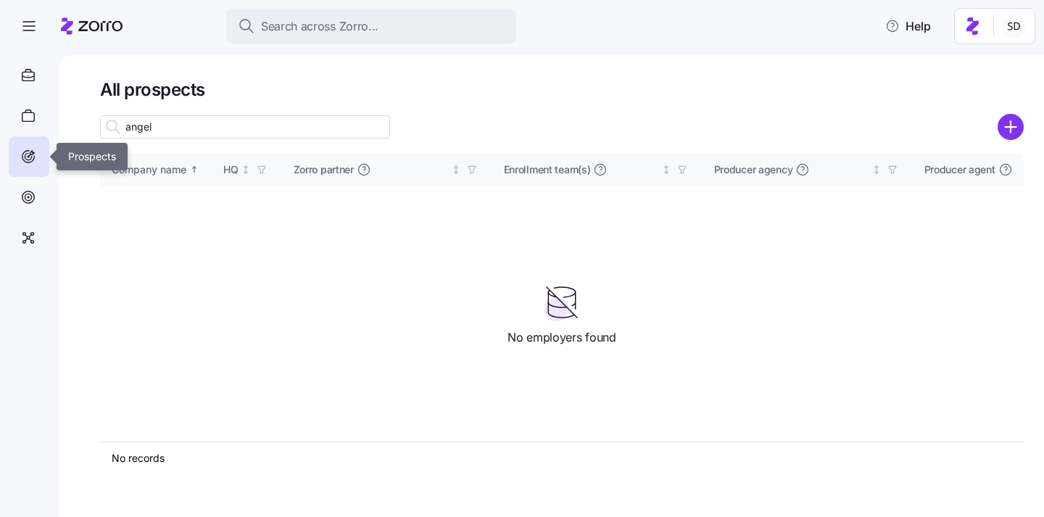 This screenshot has height=517, width=1044. What do you see at coordinates (371, 26) in the screenshot?
I see `button: Search across Zorro...` at bounding box center [371, 26].